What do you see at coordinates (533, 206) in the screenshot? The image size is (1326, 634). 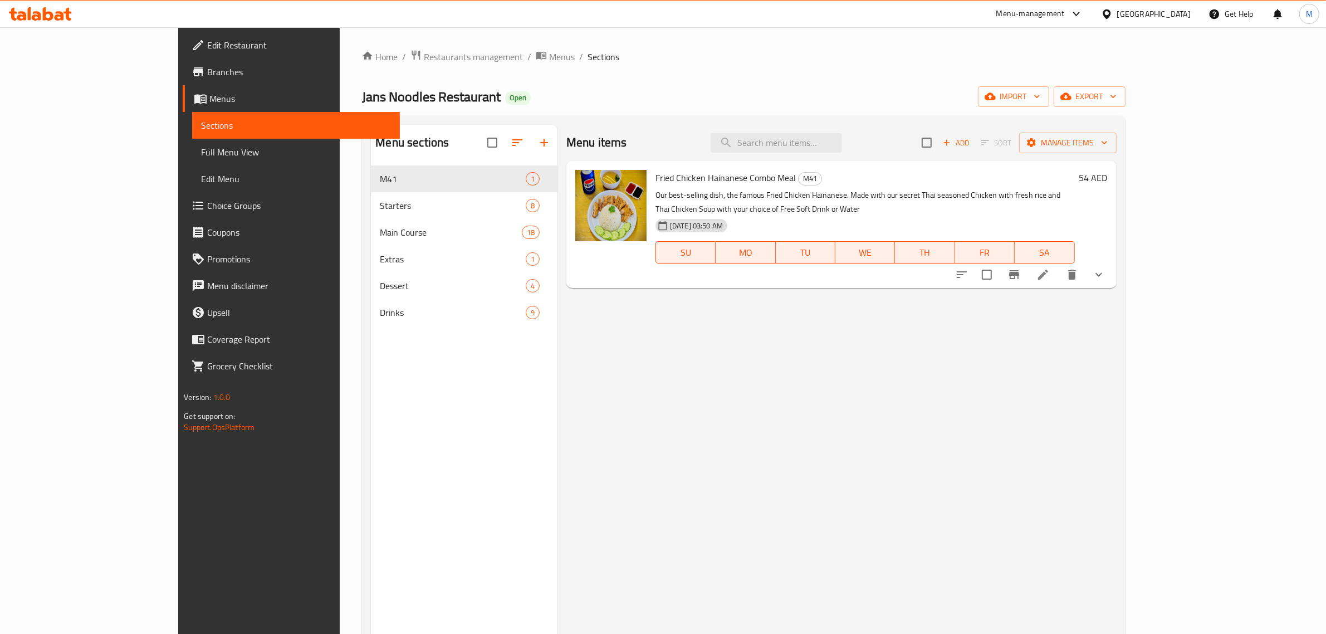 I see `span: 8` at bounding box center [533, 206].